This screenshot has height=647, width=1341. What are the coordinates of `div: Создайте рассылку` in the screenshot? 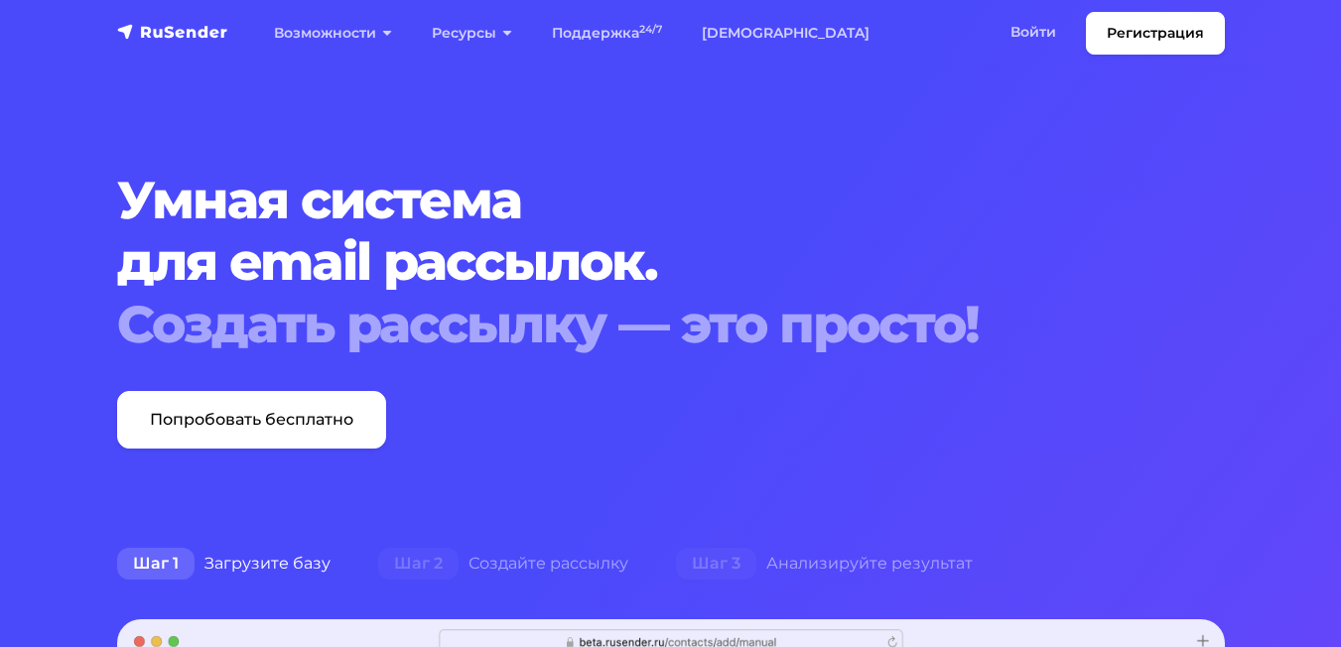 It's located at (503, 564).